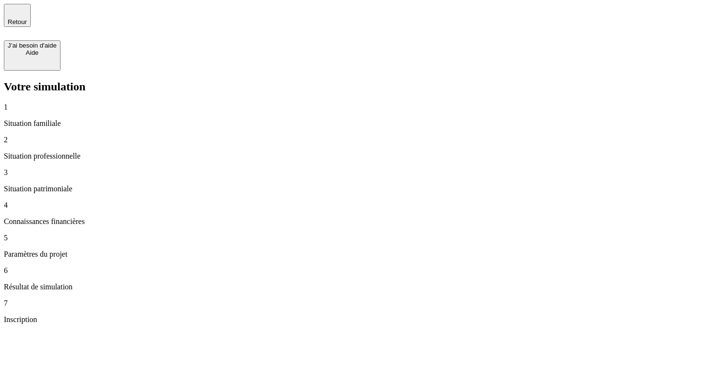 The height and width of the screenshot is (373, 726). Describe the element at coordinates (363, 107) in the screenshot. I see `p: 1` at that location.